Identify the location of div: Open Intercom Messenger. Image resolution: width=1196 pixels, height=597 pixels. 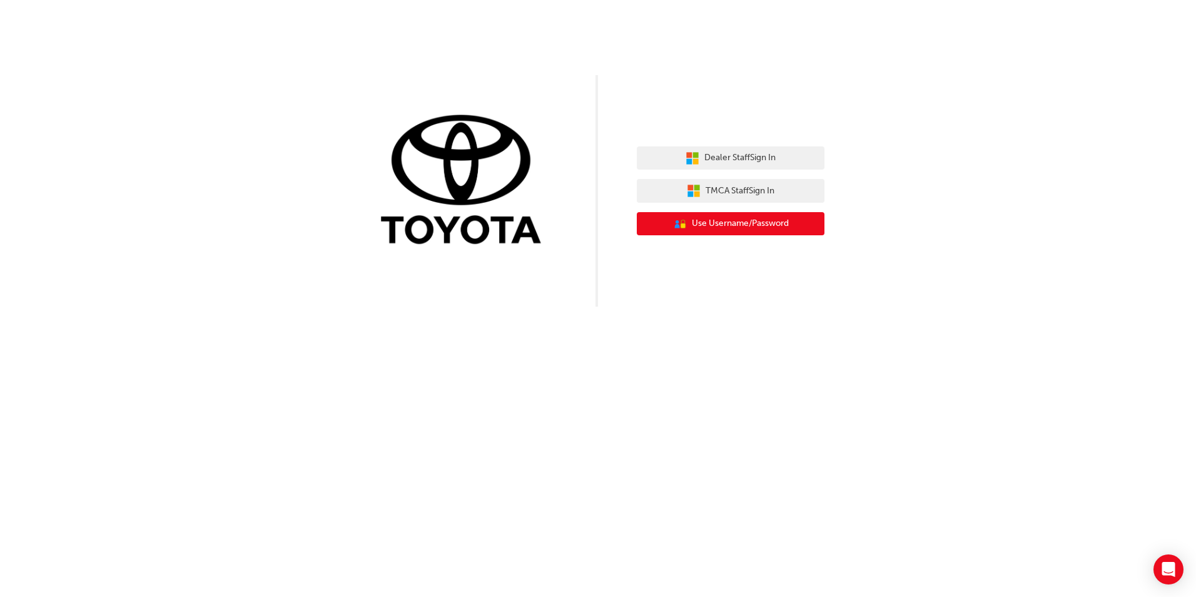
(1168, 569).